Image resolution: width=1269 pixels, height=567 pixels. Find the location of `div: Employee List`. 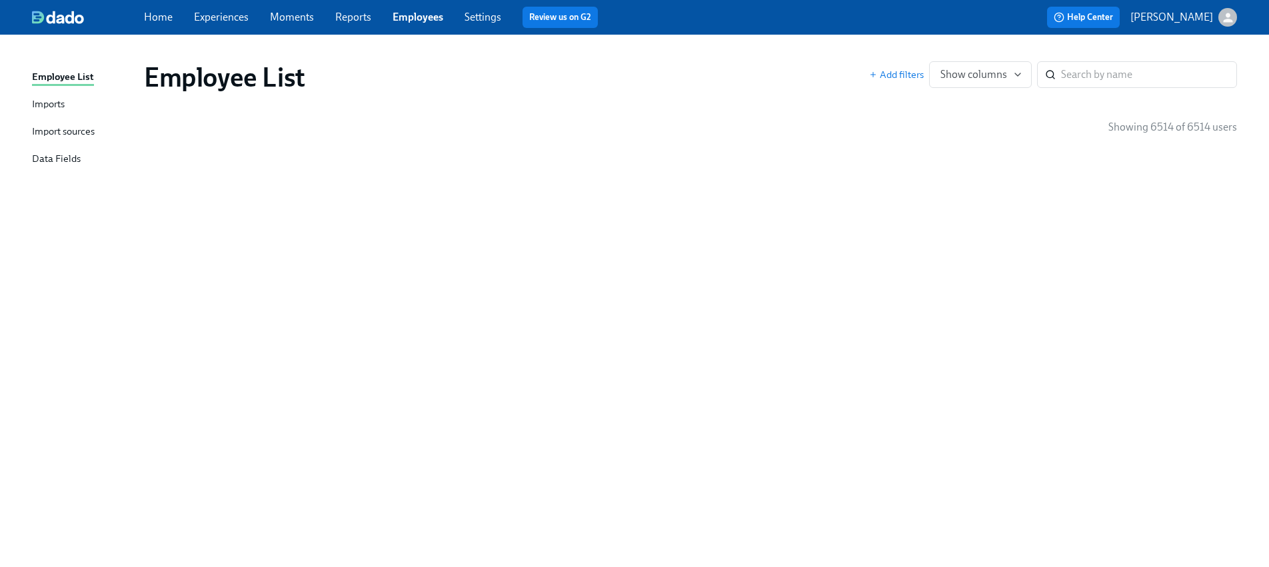

div: Employee List is located at coordinates (63, 77).